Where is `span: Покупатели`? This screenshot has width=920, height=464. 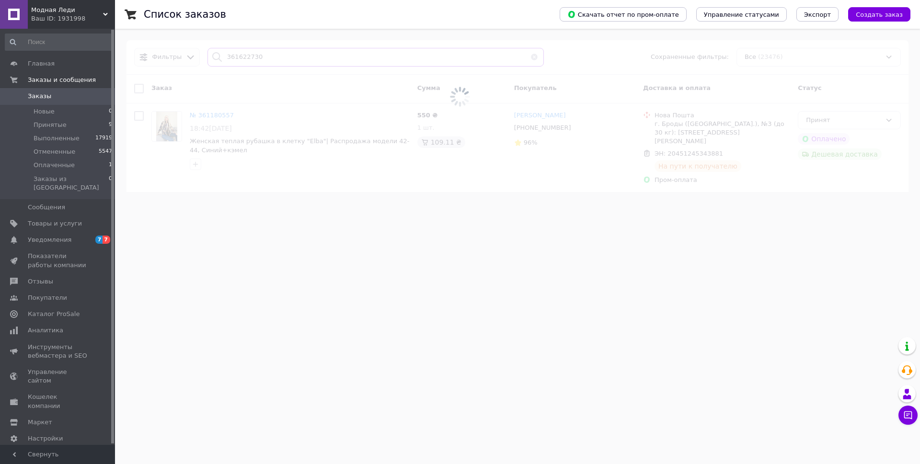
span: Покупатели is located at coordinates (47, 298).